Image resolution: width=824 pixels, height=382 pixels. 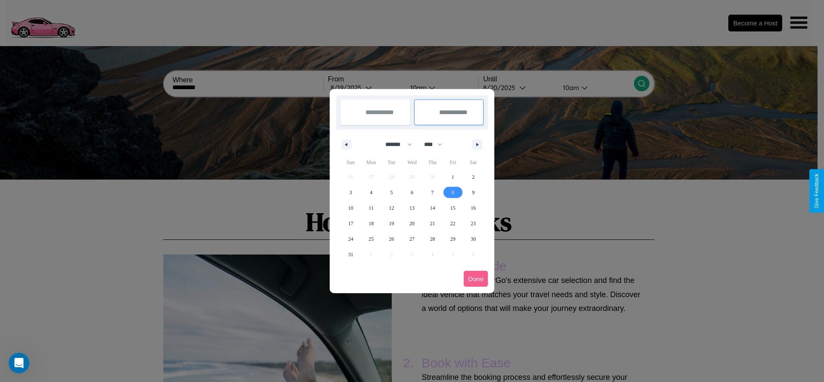 What do you see at coordinates (391, 224) in the screenshot?
I see `button: 19` at bounding box center [391, 224].